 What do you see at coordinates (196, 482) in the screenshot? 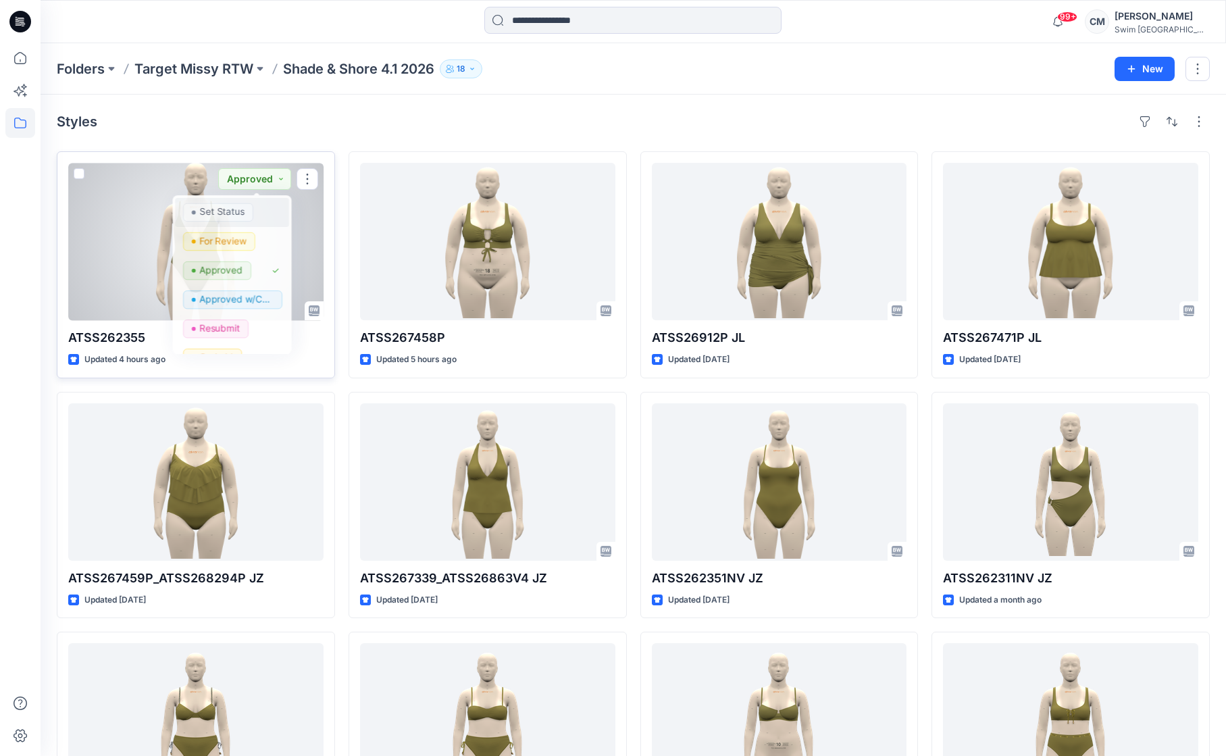
I see `a: ATSS267459P_ATSS268294P JZ` at bounding box center [196, 482].